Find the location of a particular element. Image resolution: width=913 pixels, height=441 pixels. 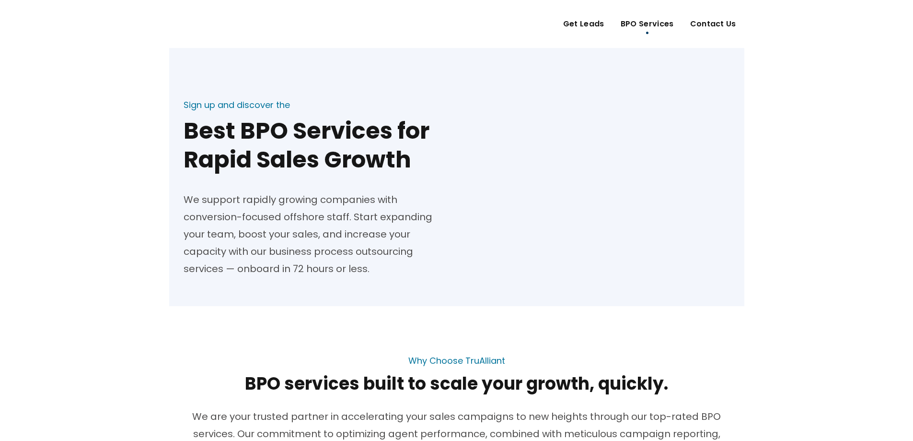

a: Grow My Sales! is located at coordinates (858, 24).